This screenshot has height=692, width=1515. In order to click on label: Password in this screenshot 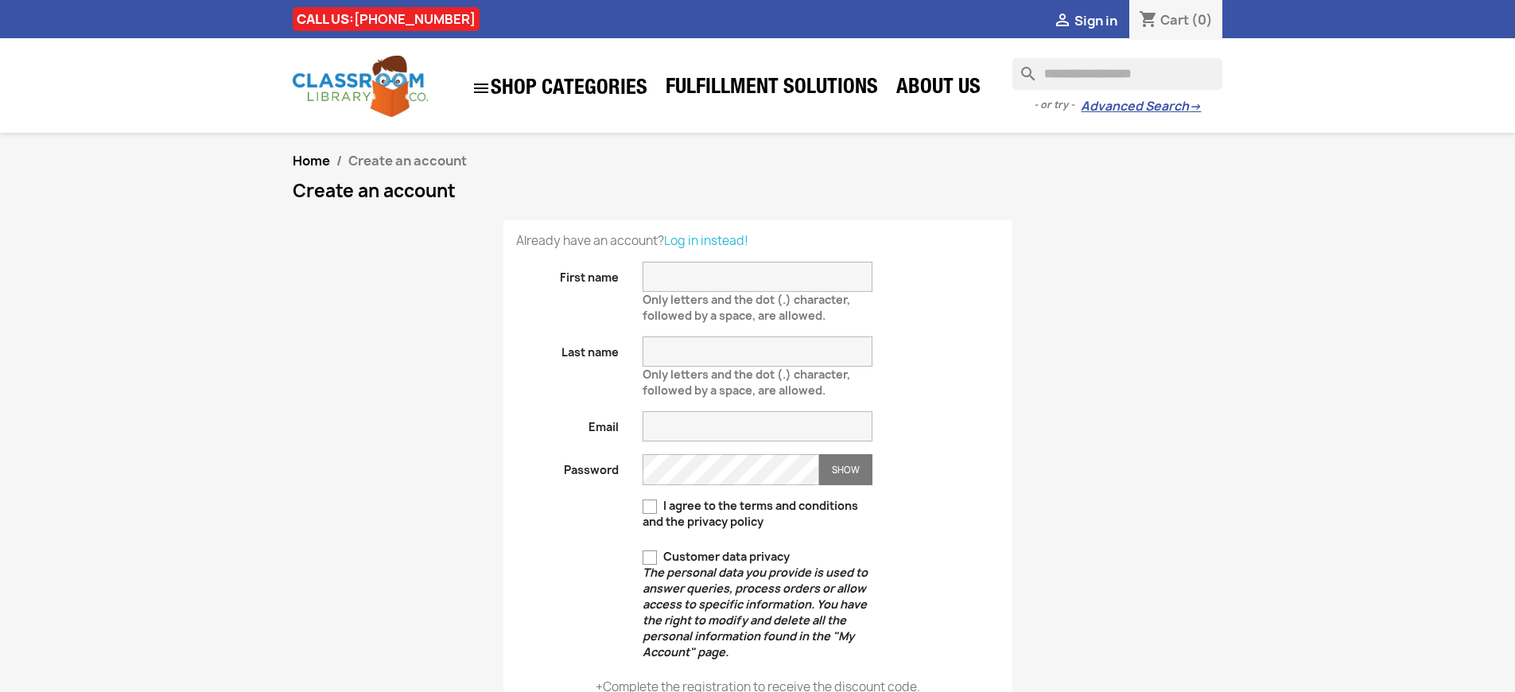, I will do `click(568, 466)`.